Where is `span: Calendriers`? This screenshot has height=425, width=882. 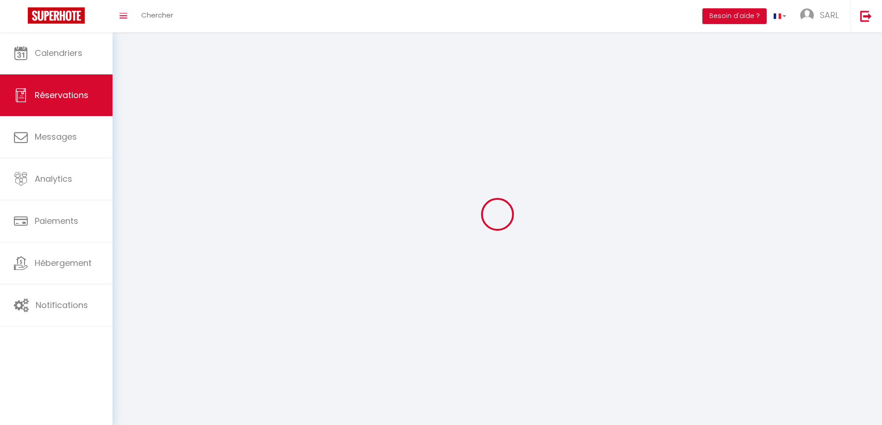 span: Calendriers is located at coordinates (58, 53).